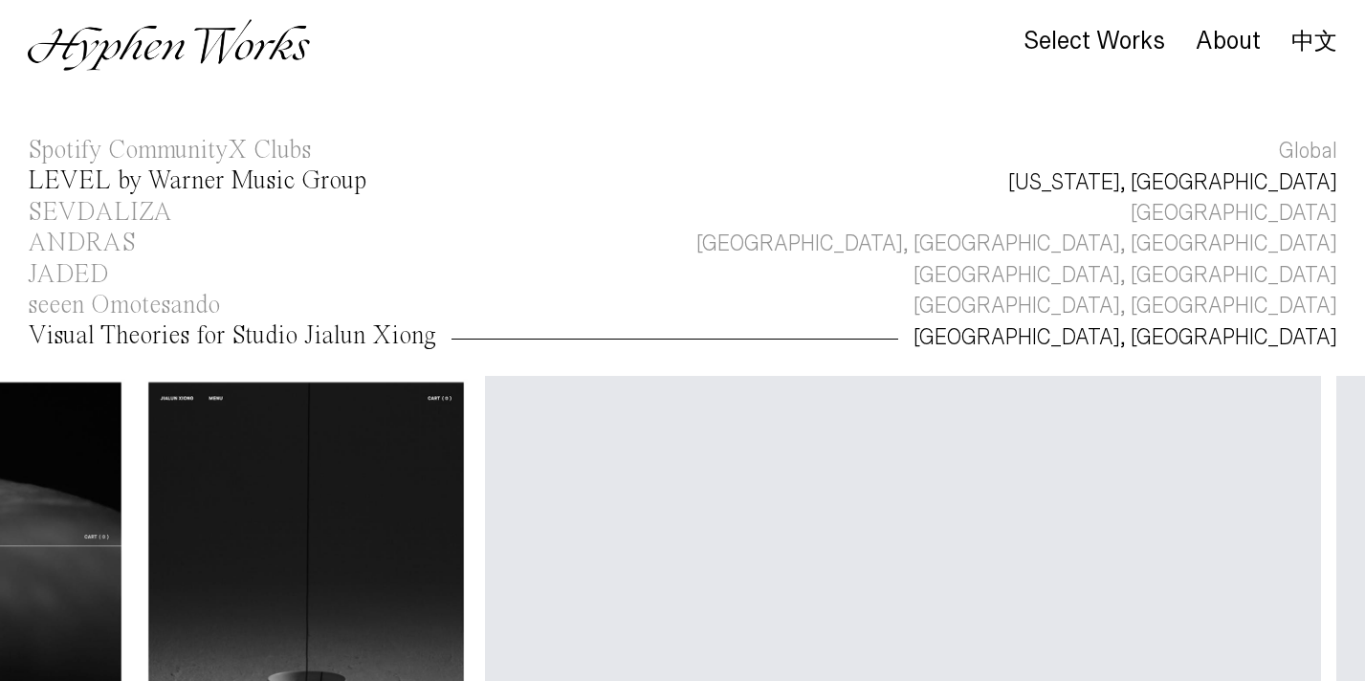  What do you see at coordinates (1095, 41) in the screenshot?
I see `div: Select Works` at bounding box center [1095, 41].